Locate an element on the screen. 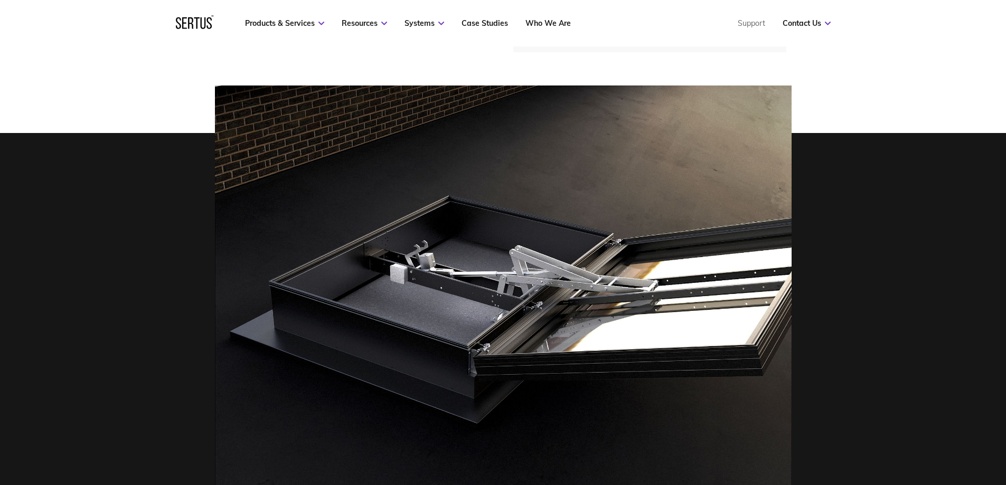 The height and width of the screenshot is (485, 1006). div: Chat Widget is located at coordinates (979, 460).